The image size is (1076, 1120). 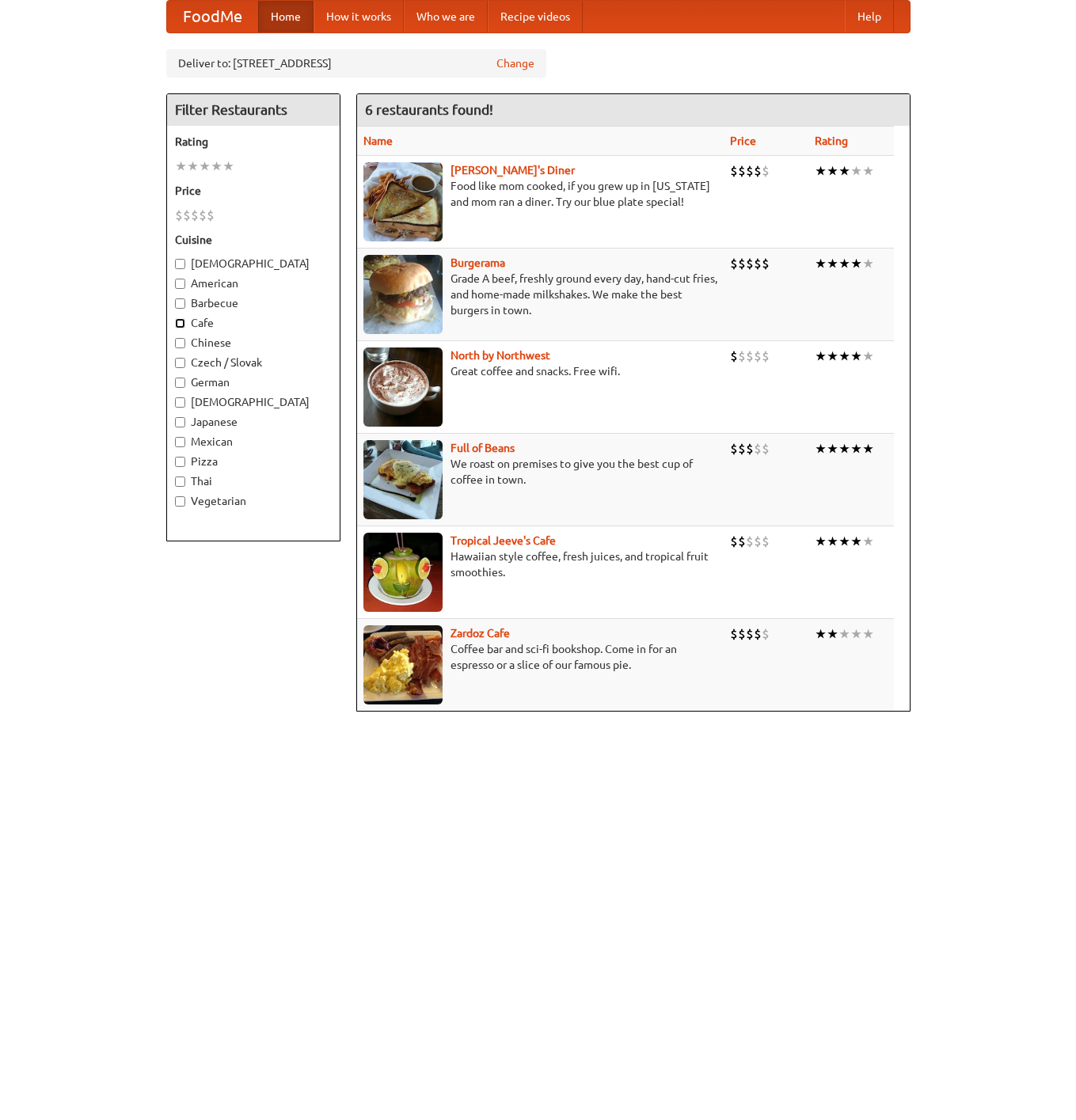 What do you see at coordinates (180, 462) in the screenshot?
I see `input: Pizza` at bounding box center [180, 462].